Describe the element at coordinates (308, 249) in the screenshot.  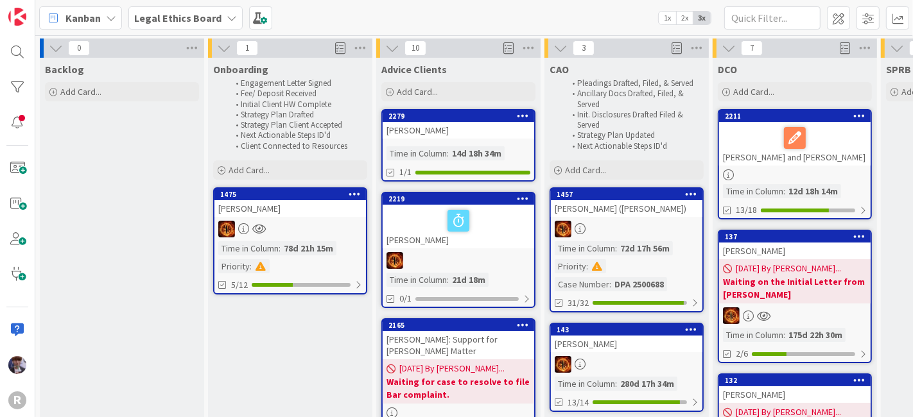
I see `div: 78d 21h 15m` at that location.